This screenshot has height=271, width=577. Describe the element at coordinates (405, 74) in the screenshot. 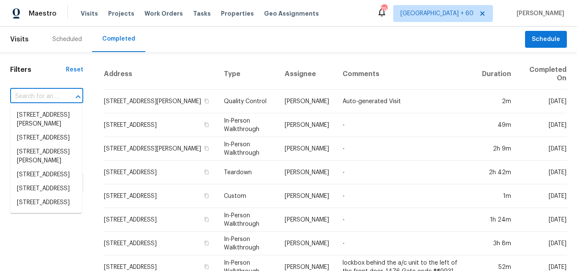

I see `th: Comments` at that location.